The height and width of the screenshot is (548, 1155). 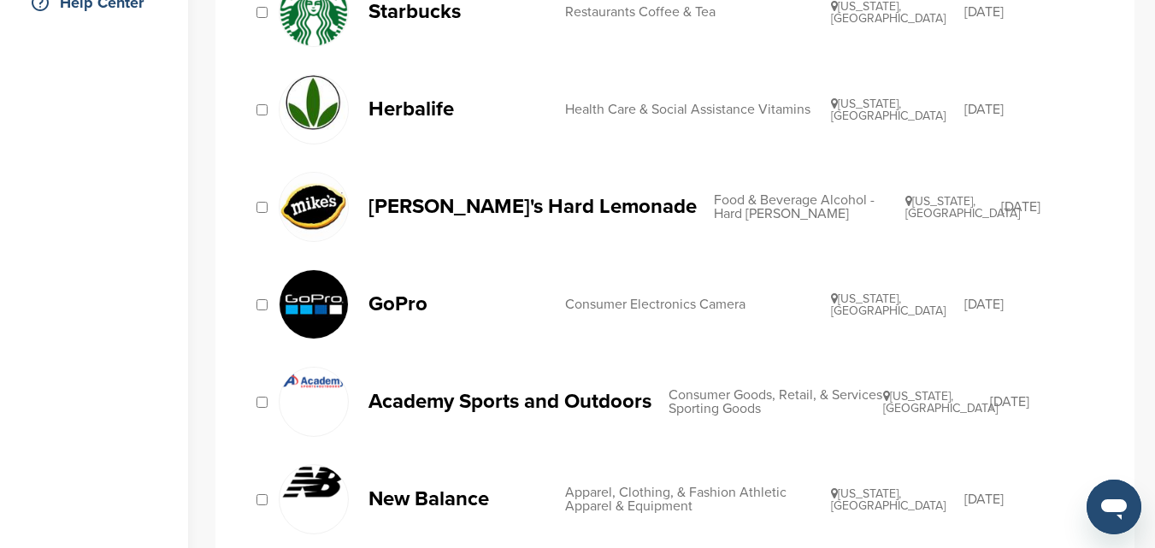 What do you see at coordinates (458, 109) in the screenshot?
I see `p: Herbalife` at bounding box center [458, 109].